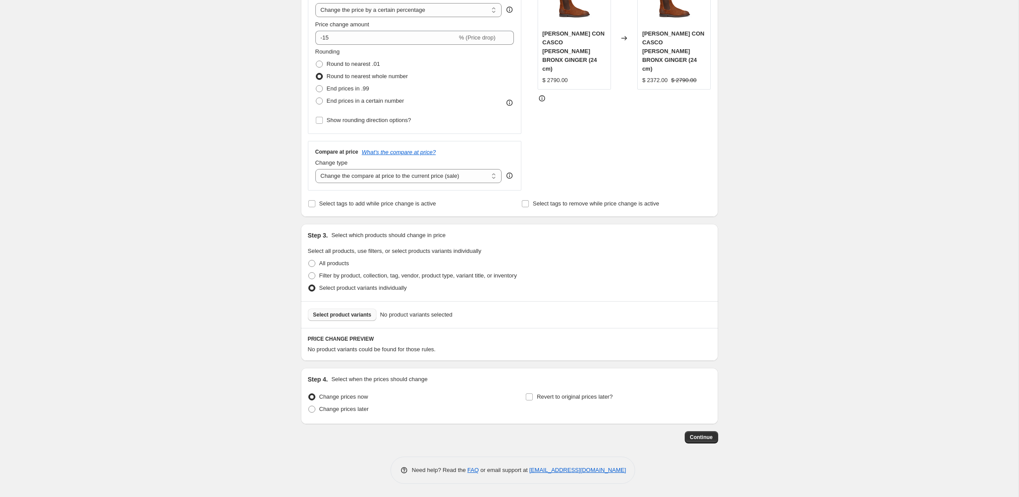 The width and height of the screenshot is (1019, 497). I want to click on h2: Step 4., so click(318, 380).